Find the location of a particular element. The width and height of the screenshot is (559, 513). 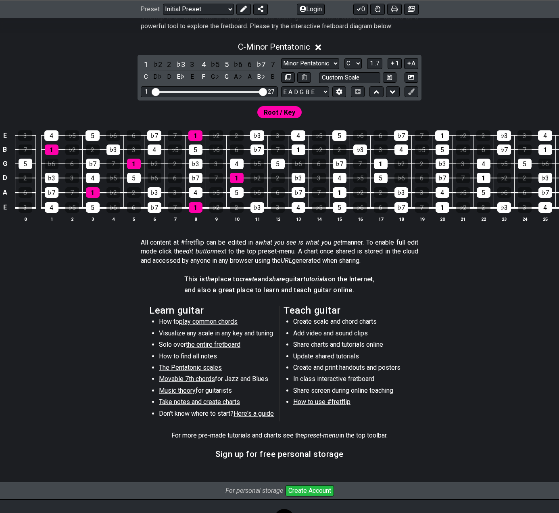

th: 13 is located at coordinates (298, 219).